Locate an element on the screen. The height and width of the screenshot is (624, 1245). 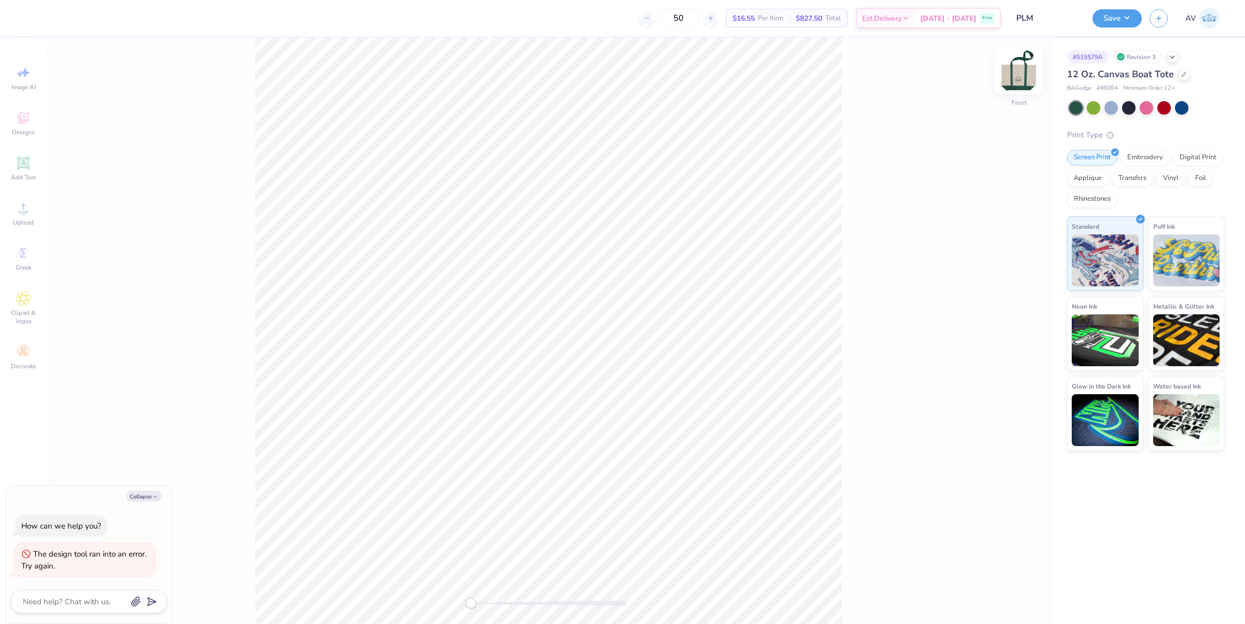
img: Water based Ink is located at coordinates (1186, 420).